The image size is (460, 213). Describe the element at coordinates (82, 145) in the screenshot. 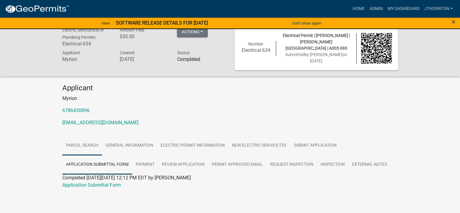

I see `a: Parcel search` at that location.